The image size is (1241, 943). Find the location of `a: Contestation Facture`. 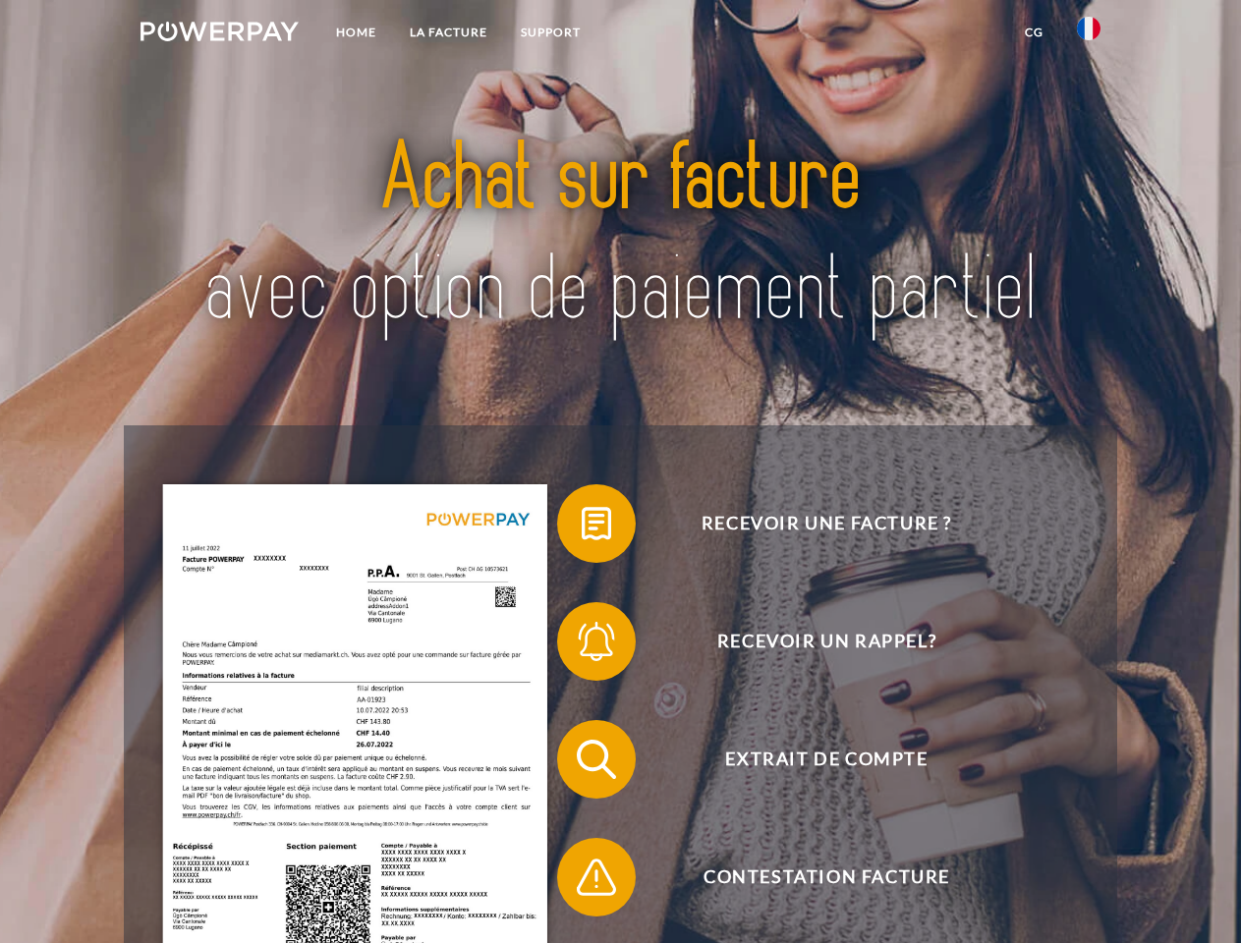

a: Contestation Facture is located at coordinates (813, 877).